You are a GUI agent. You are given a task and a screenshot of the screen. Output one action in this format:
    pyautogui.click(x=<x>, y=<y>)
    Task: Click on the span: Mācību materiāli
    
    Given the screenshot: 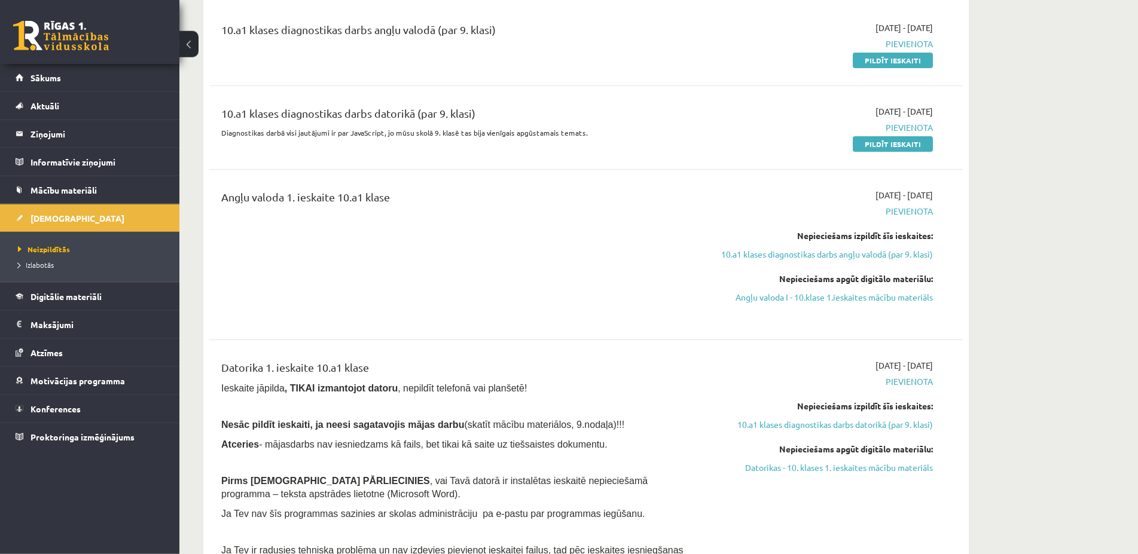 What is the action you would take?
    pyautogui.click(x=63, y=190)
    